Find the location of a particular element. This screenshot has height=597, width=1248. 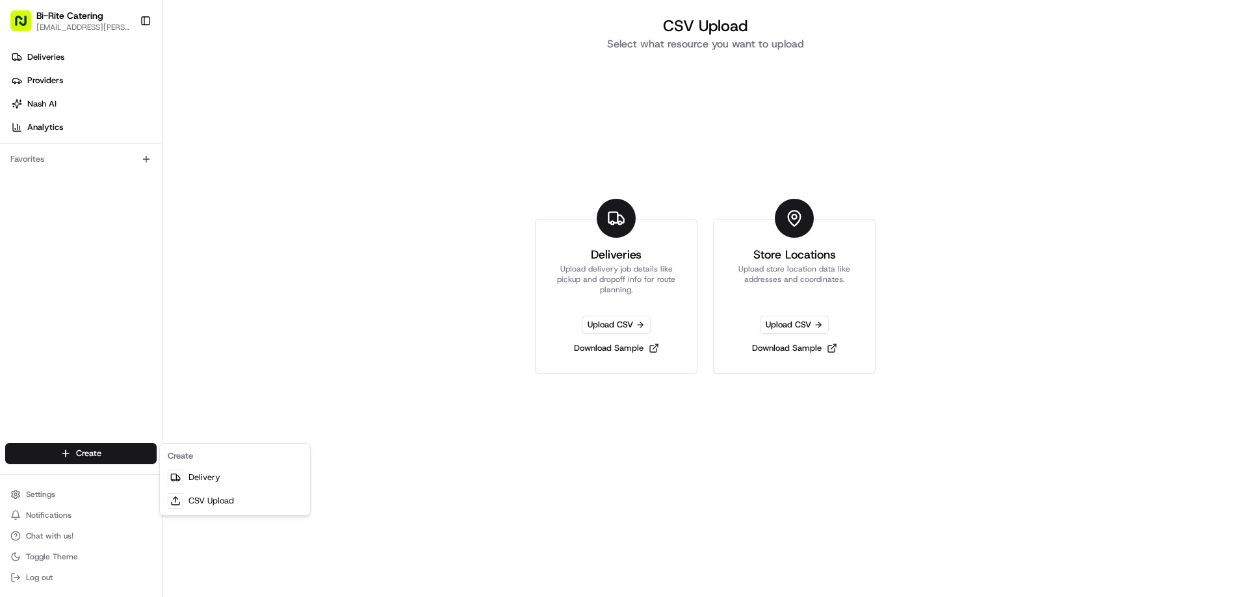

img: Nash is located at coordinates (26, 26).